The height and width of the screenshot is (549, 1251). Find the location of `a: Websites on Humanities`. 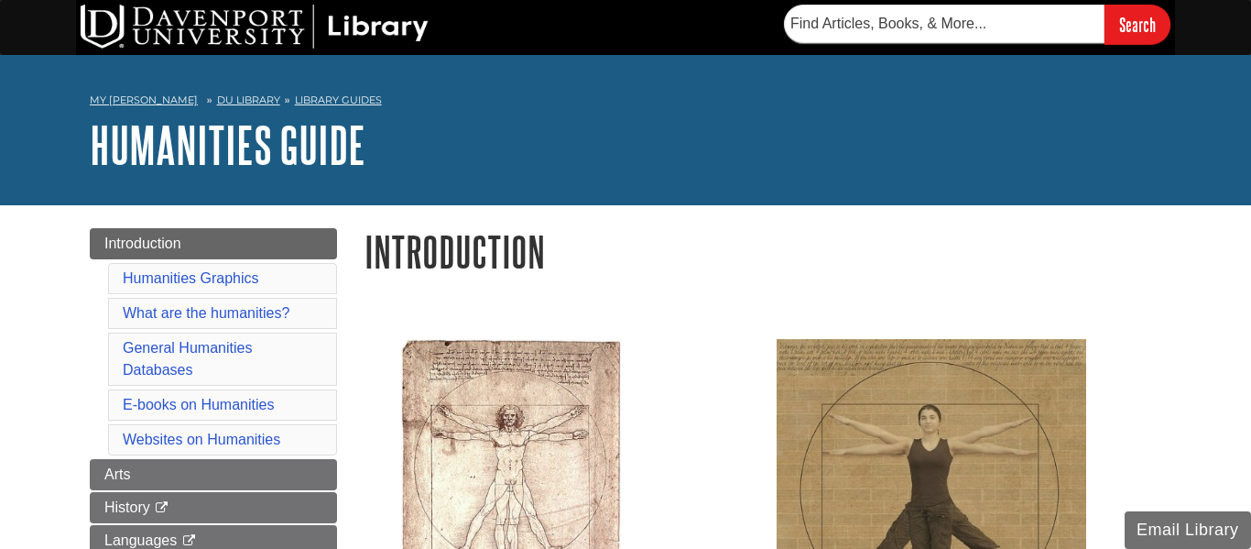

a: Websites on Humanities is located at coordinates (202, 439).